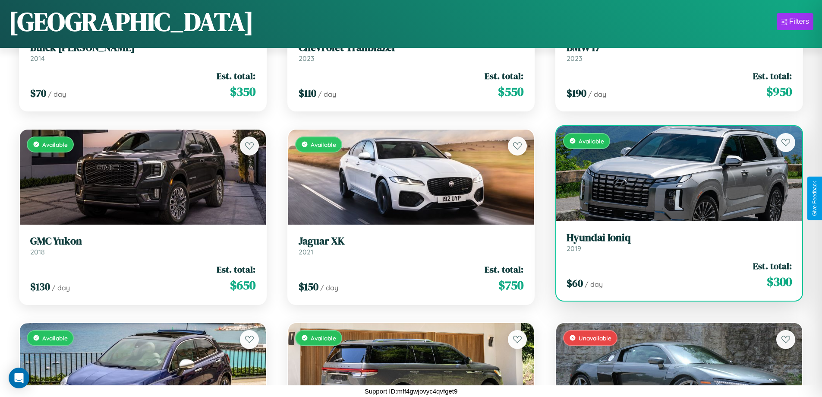 Image resolution: width=822 pixels, height=397 pixels. I want to click on span: $ 110, so click(307, 93).